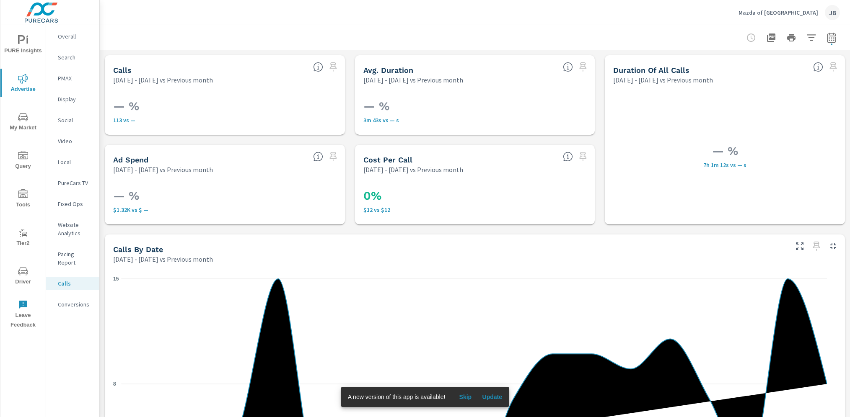  Describe the element at coordinates (225, 210) in the screenshot. I see `p: $1,324 vs $ —` at that location.